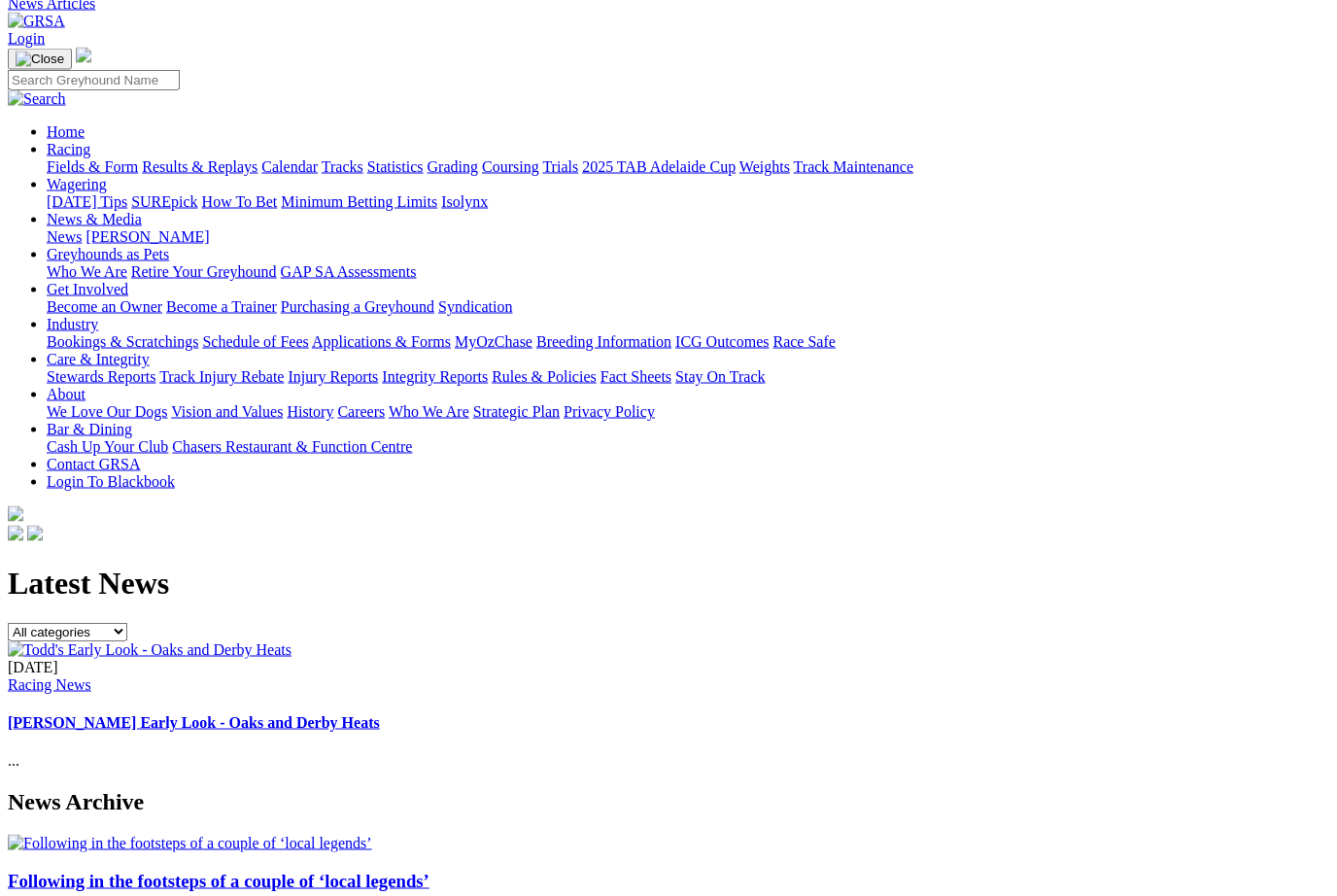 This screenshot has width=1337, height=896. Describe the element at coordinates (93, 80) in the screenshot. I see `input: Search` at that location.